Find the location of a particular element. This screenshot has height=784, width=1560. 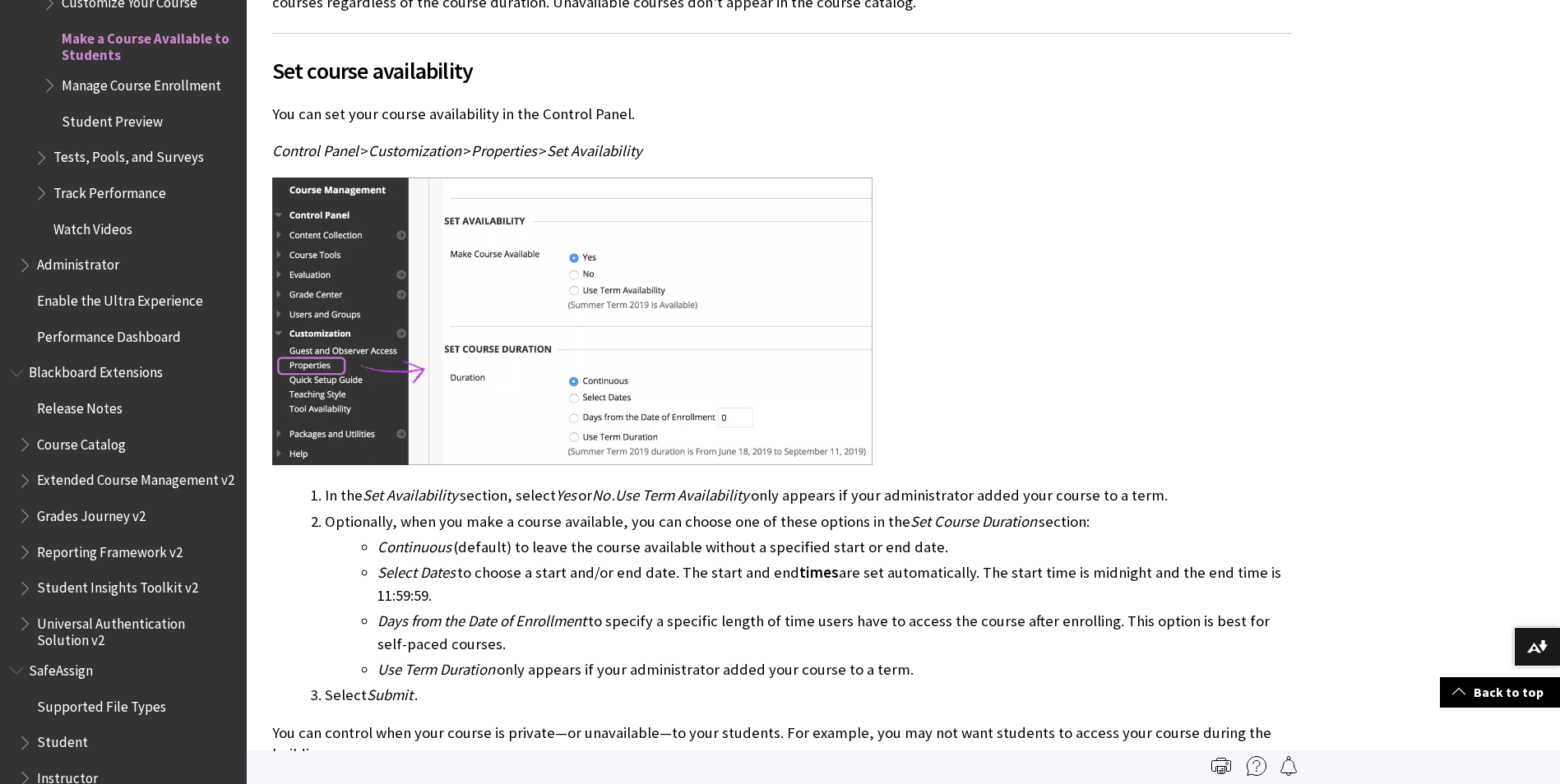

span: Student Insights Toolkit v2 is located at coordinates (118, 586).